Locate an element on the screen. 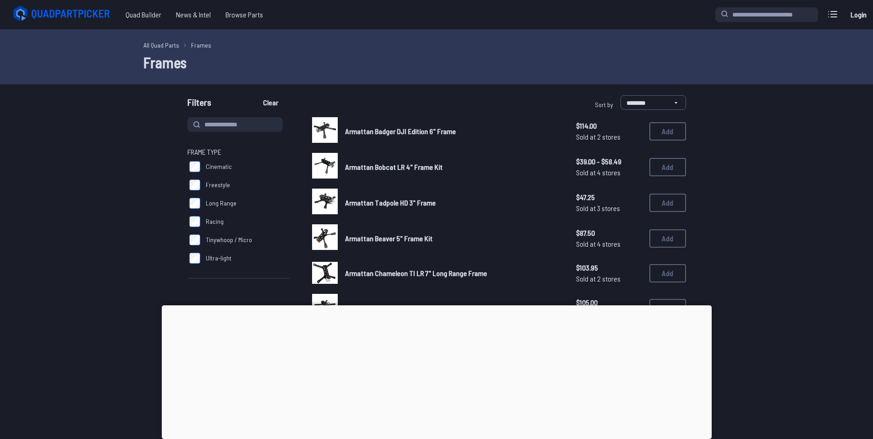 This screenshot has height=439, width=873. span: Armattan Chameleon TI LR 7" Long Range Frame is located at coordinates (416, 273).